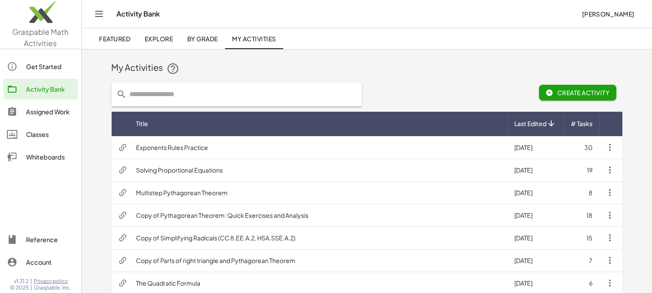  I want to click on td: 8, so click(582, 193).